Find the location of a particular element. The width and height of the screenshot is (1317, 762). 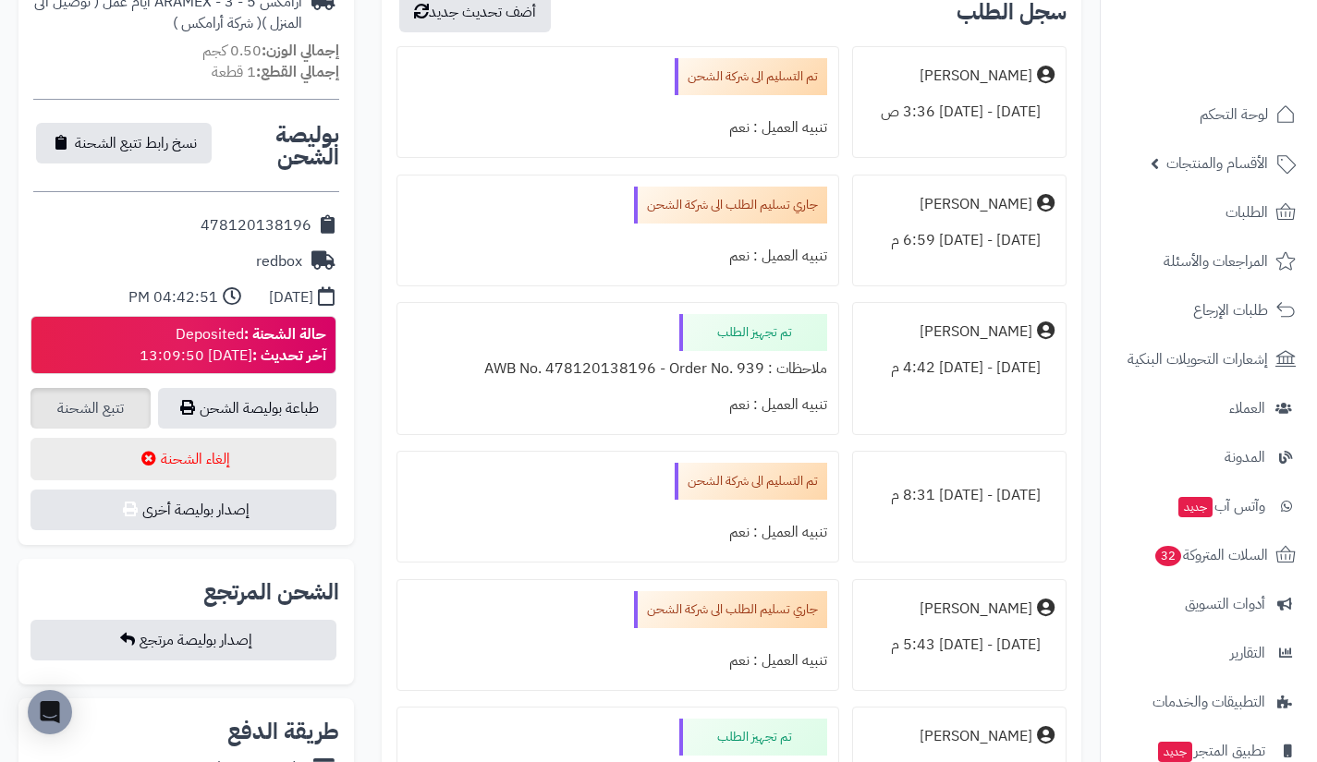

button: إصدار بوليصة مرتجع is located at coordinates (183, 640).